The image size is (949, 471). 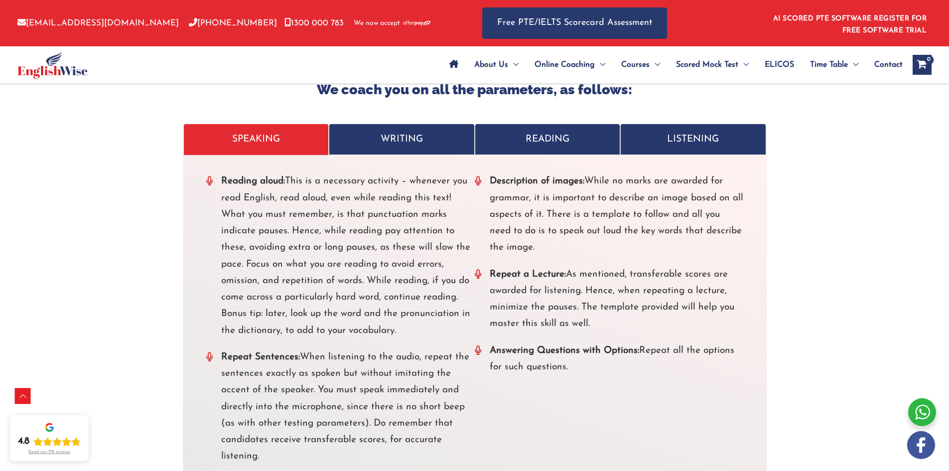 What do you see at coordinates (565, 350) in the screenshot?
I see `strong: Answering Questions with Options:` at bounding box center [565, 350].